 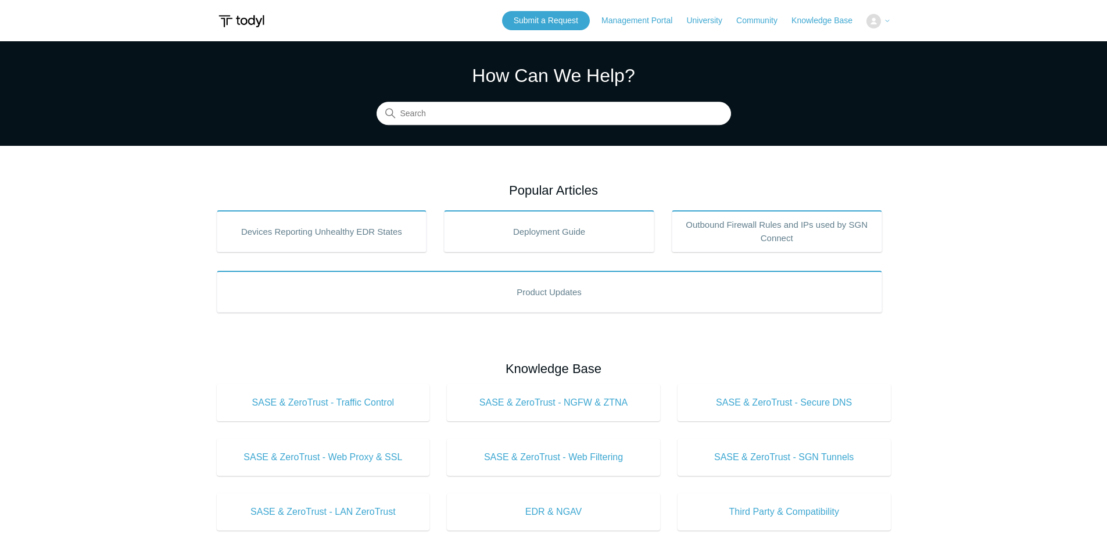 I want to click on a: SASE & ZeroTrust - LAN ZeroTrust, so click(x=323, y=512).